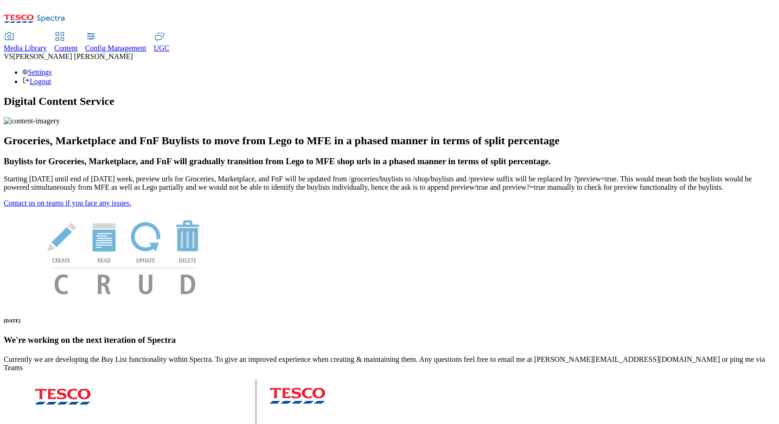 The image size is (779, 424). What do you see at coordinates (37, 72) in the screenshot?
I see `a: Settings` at bounding box center [37, 72].